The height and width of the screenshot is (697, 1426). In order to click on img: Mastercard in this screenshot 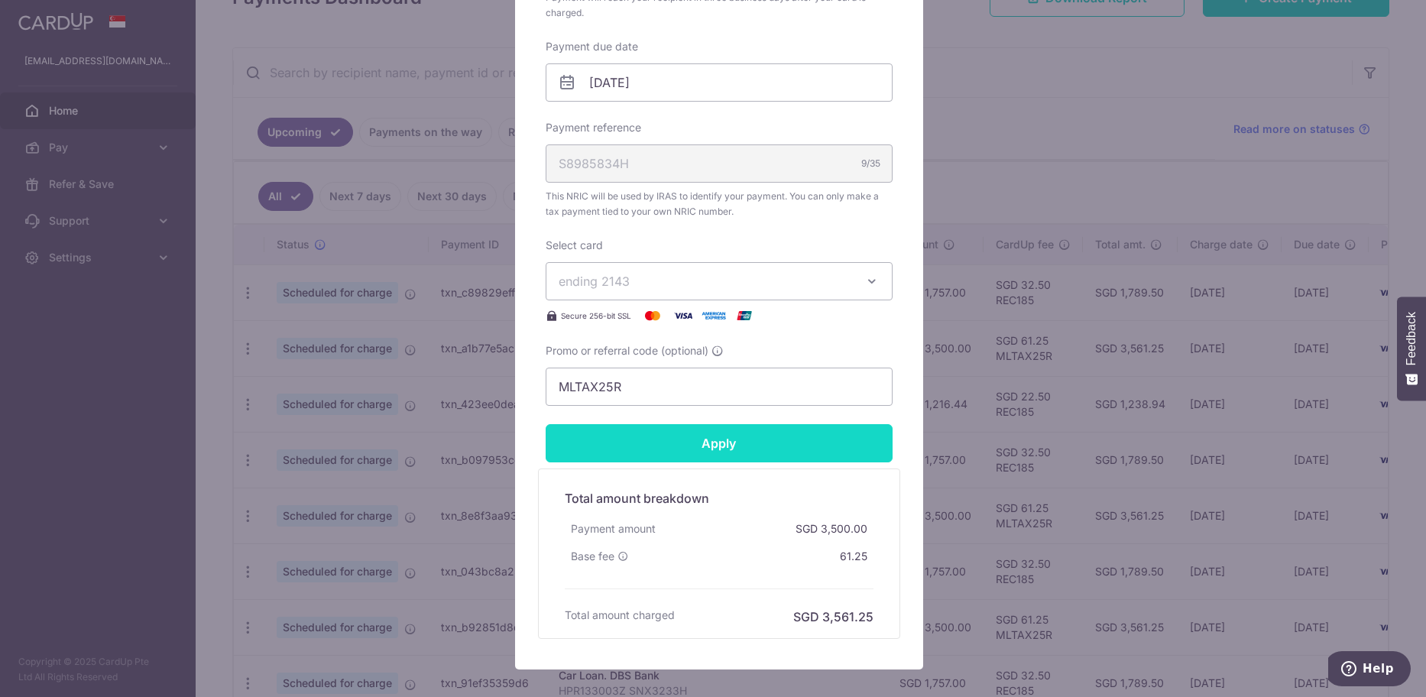, I will do `click(653, 316)`.